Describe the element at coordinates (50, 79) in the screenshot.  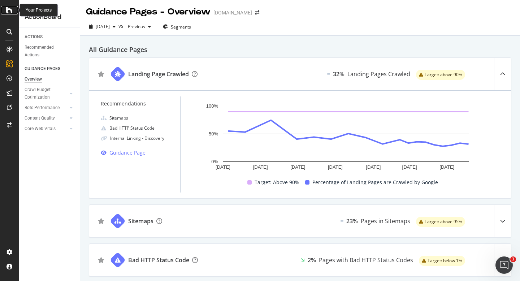
I see `a: Overview` at that location.